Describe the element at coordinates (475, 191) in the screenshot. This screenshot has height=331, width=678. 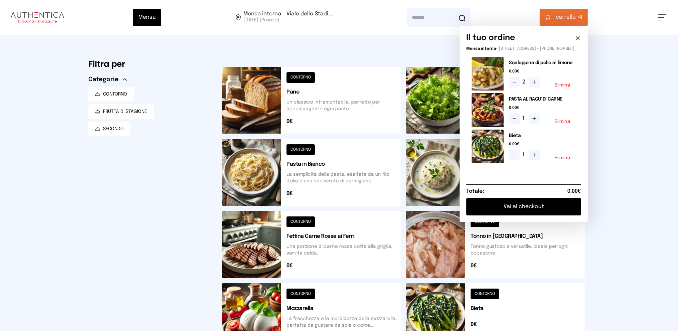
I see `h6: Totale:` at that location.